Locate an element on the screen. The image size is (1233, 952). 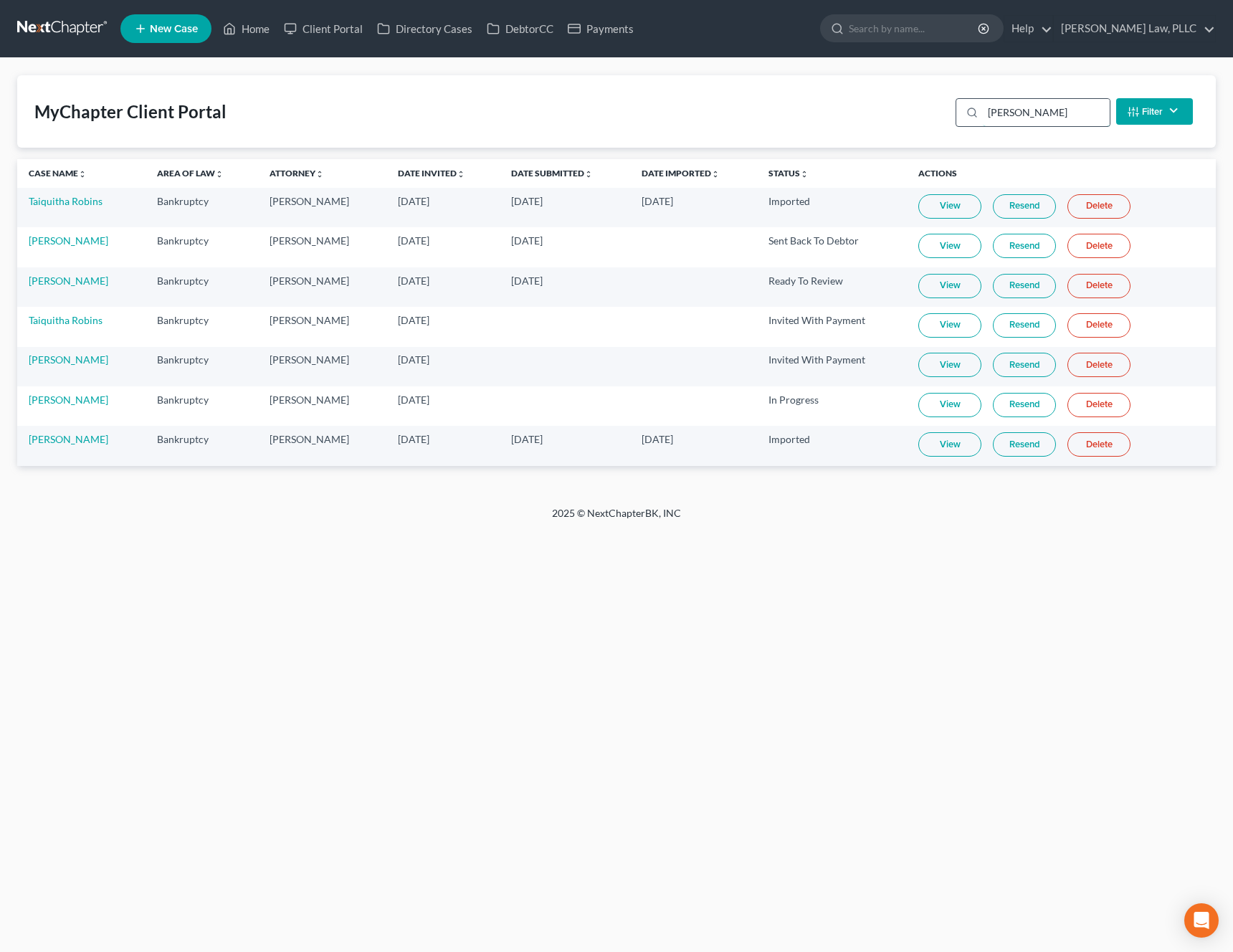
a: Date Invitedunfold_more is located at coordinates (431, 173).